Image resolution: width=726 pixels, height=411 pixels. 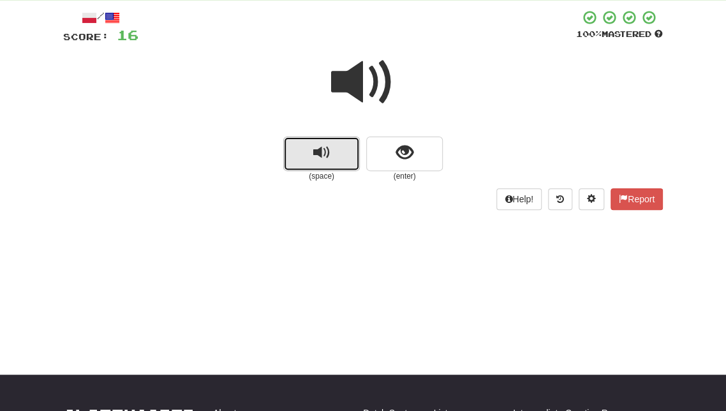 I want to click on button: show sentence, so click(x=404, y=154).